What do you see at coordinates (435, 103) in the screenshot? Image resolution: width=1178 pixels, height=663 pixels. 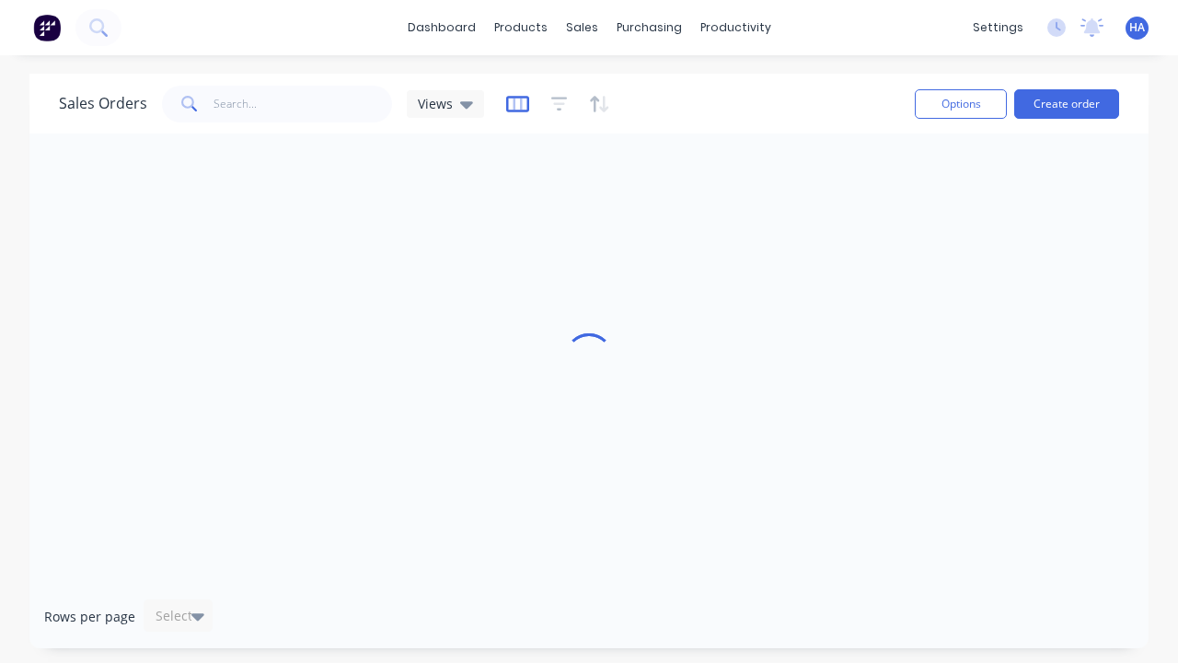 I see `span: Views` at bounding box center [435, 103].